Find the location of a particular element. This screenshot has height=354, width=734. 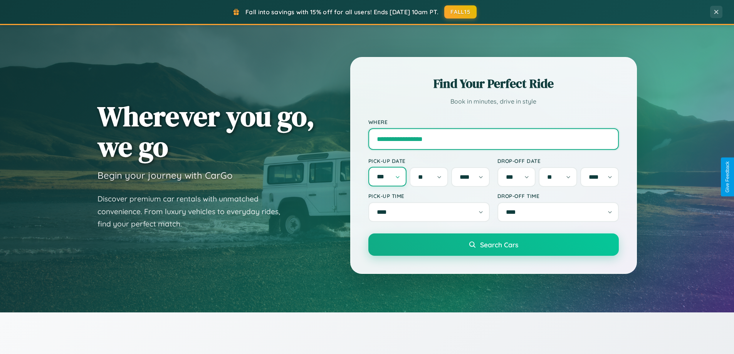

p: Book in minutes, drive in style is located at coordinates (494, 101).